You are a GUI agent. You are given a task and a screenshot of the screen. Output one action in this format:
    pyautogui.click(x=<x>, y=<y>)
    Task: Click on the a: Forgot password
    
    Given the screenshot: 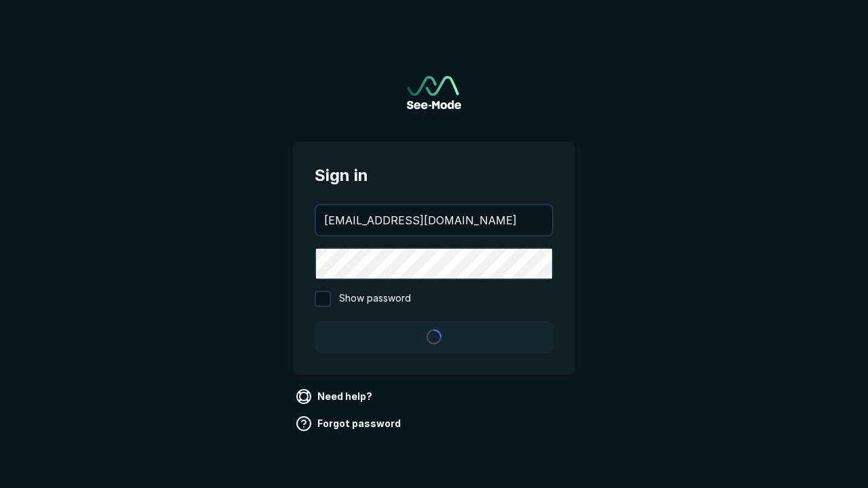 What is the action you would take?
    pyautogui.click(x=349, y=424)
    